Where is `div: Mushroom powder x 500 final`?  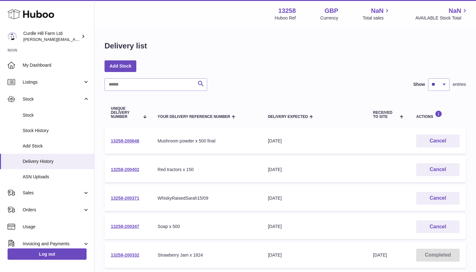 div: Mushroom powder x 500 final is located at coordinates (206, 141).